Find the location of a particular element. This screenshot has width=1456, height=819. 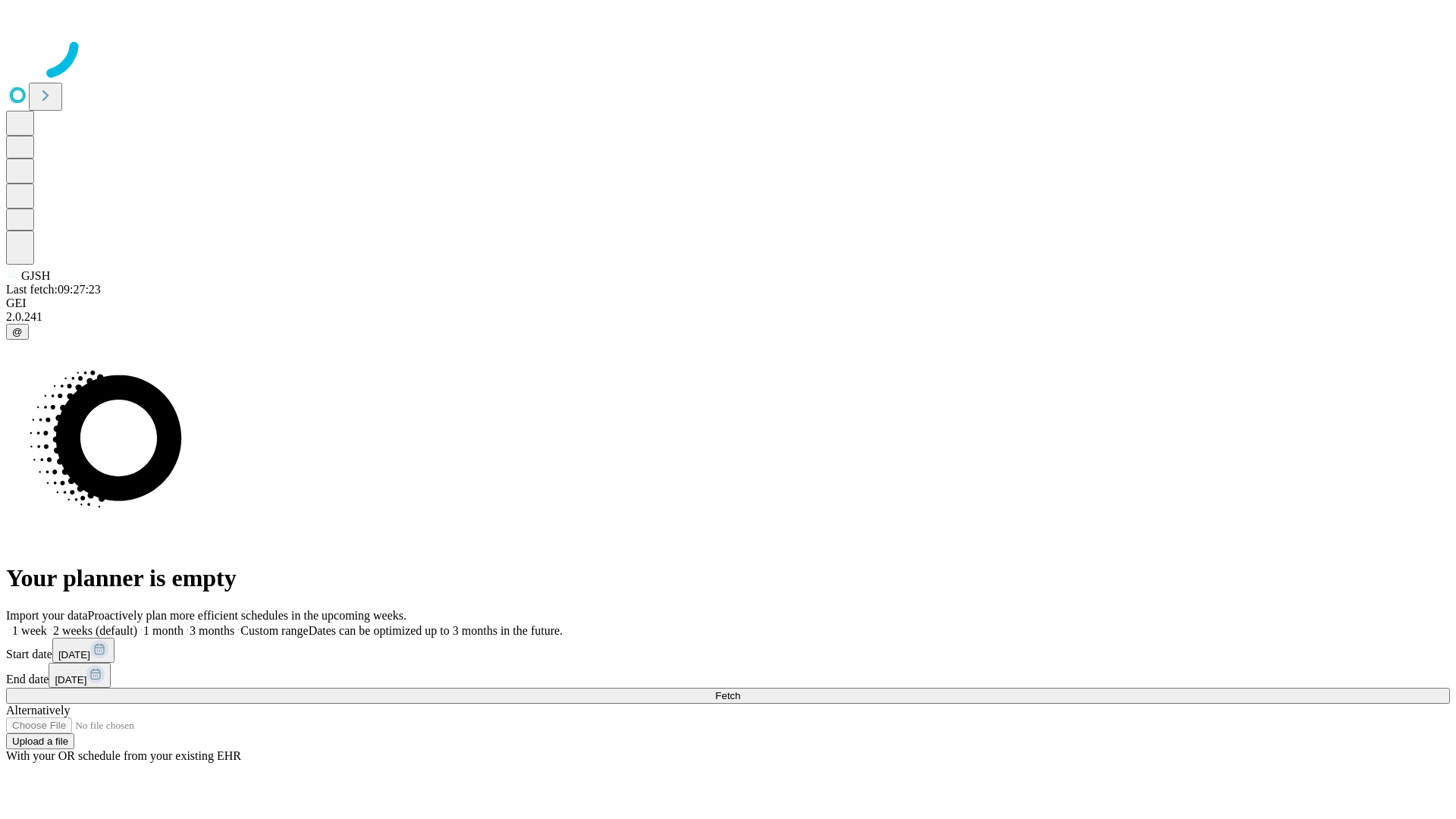

div: GEI is located at coordinates (728, 303).